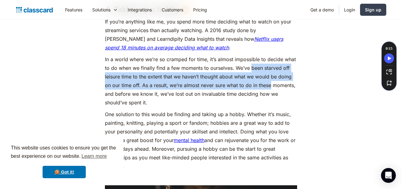  Describe the element at coordinates (322, 10) in the screenshot. I see `a: Get a demo` at that location.